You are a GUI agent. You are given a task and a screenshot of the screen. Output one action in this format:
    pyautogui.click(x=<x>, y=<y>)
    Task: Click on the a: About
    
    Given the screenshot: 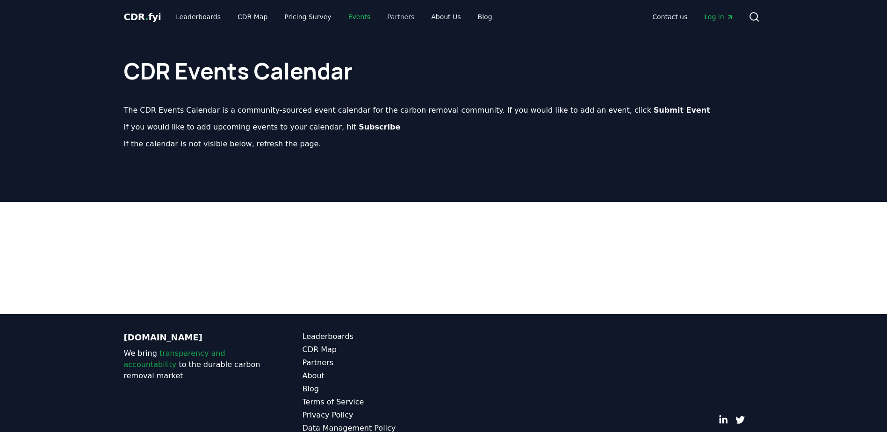 What is the action you would take?
    pyautogui.click(x=373, y=376)
    